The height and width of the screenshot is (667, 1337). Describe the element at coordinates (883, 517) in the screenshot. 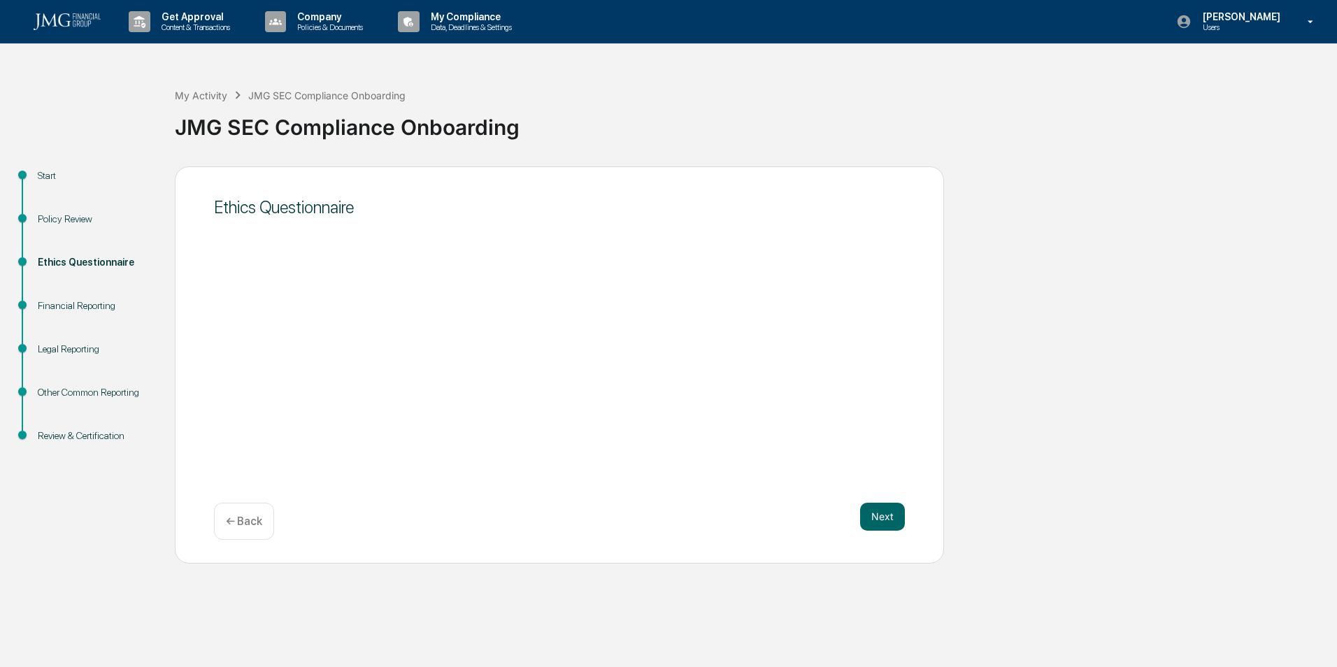

I see `button: Next` at that location.